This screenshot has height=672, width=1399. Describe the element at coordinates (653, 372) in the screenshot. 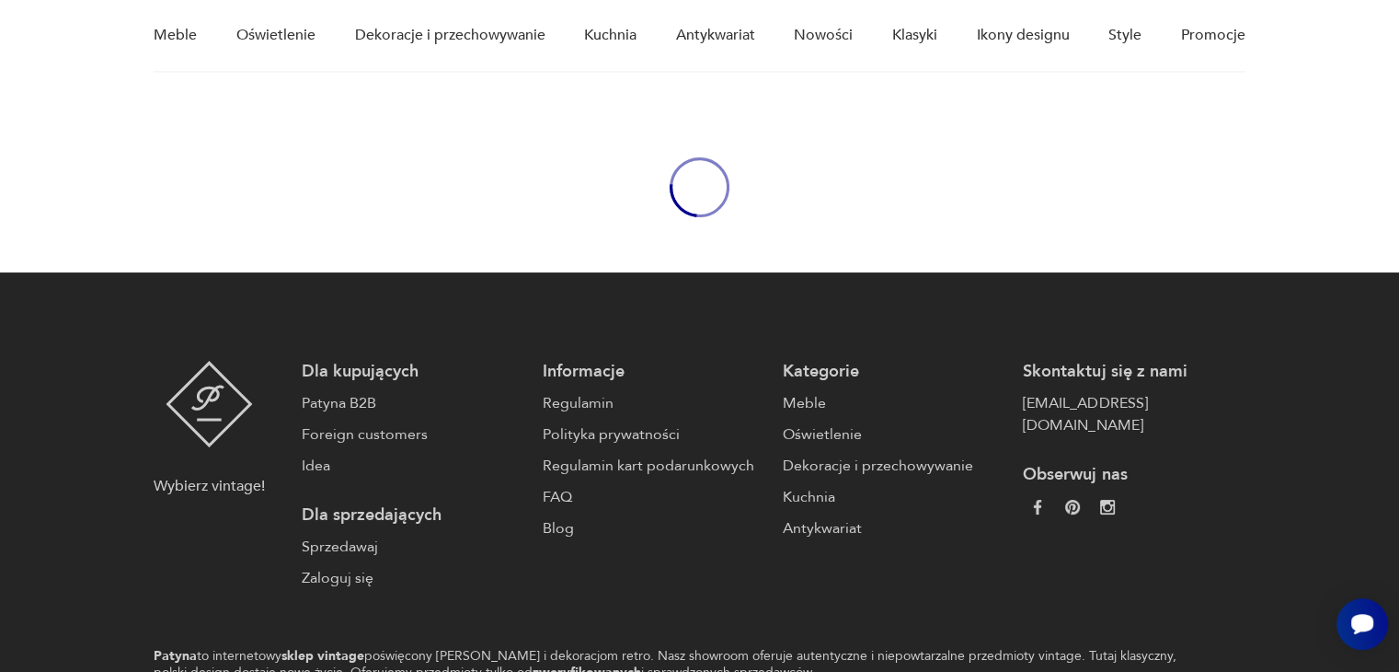

I see `p: Informacje` at that location.